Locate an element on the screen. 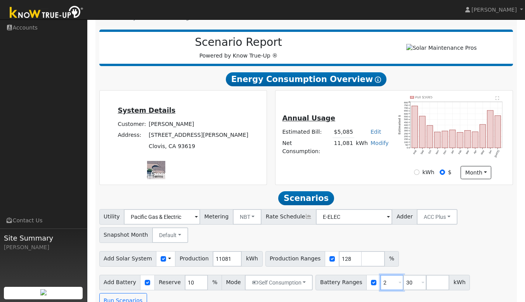  input: Select a Rate Schedule is located at coordinates (354, 217).